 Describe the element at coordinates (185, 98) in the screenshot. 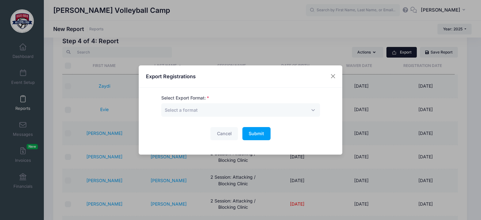

I see `label: Select Export Format:` at that location.